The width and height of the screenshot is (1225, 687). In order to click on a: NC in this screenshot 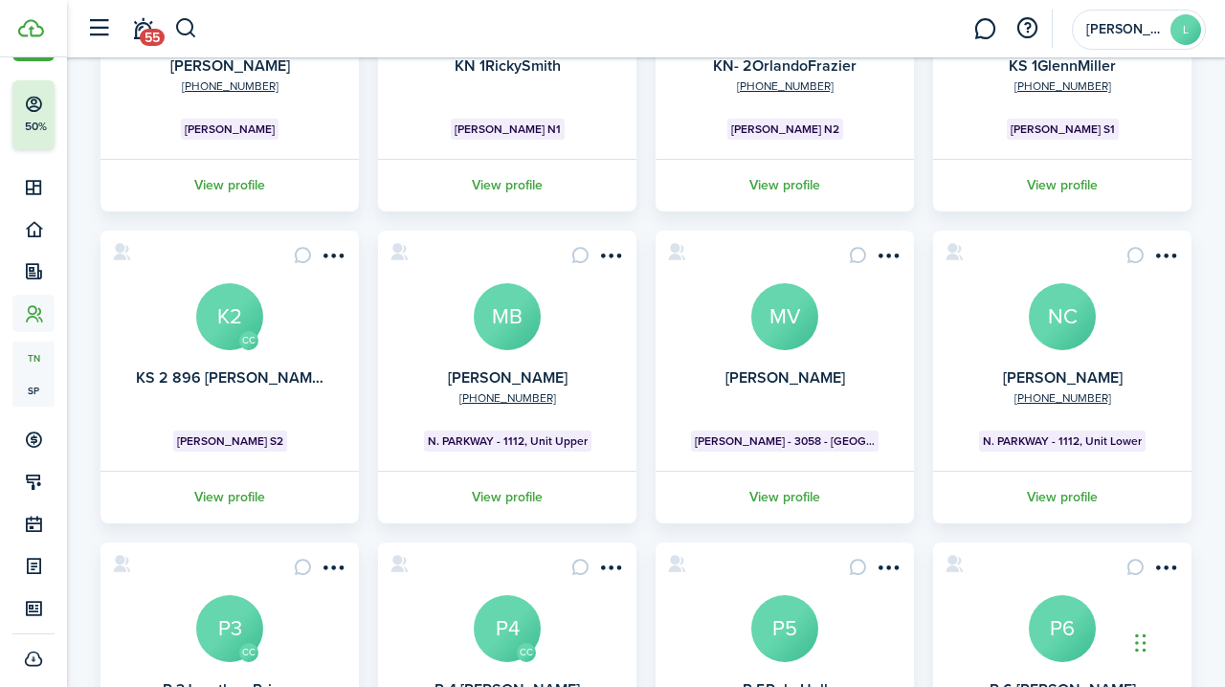, I will do `click(1062, 317)`.